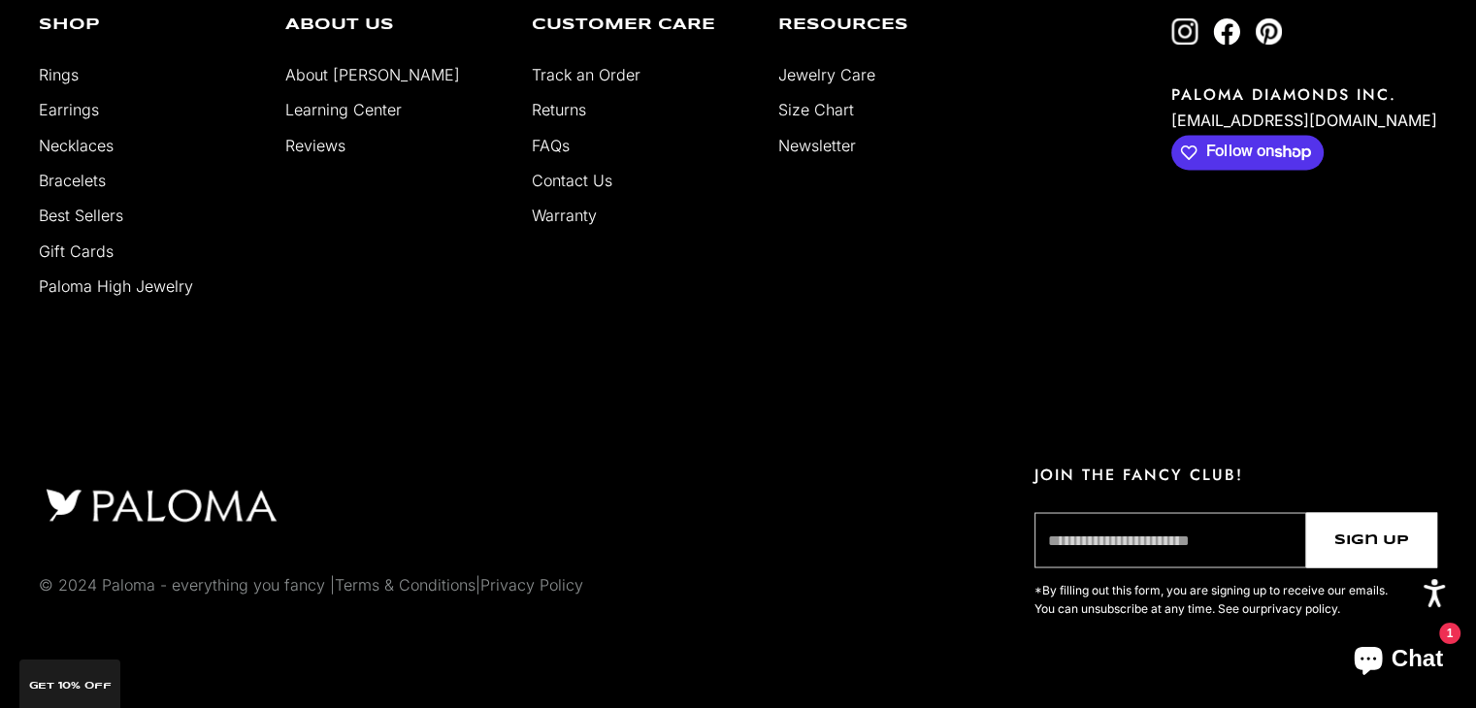 The height and width of the screenshot is (708, 1476). I want to click on a: Necklaces, so click(76, 146).